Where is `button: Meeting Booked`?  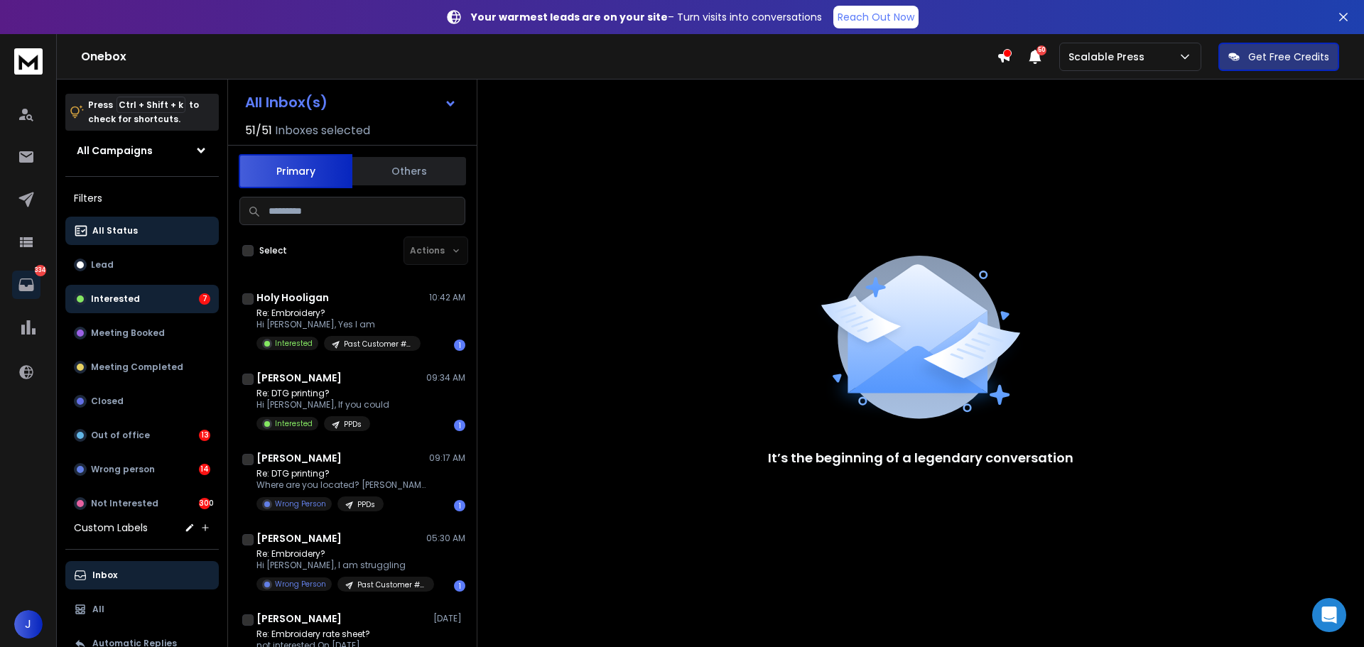
button: Meeting Booked is located at coordinates (142, 333).